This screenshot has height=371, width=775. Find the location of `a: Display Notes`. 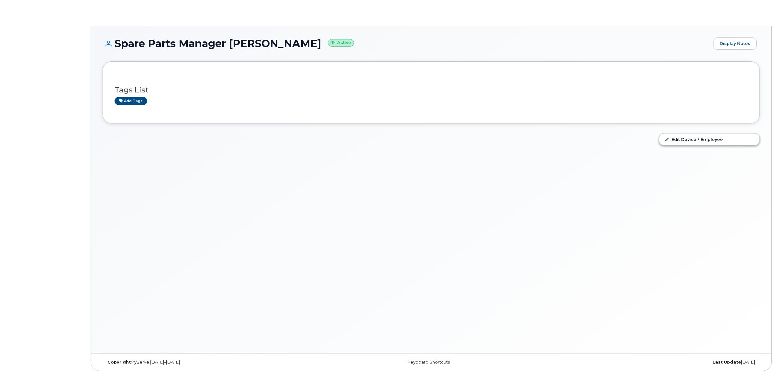

a: Display Notes is located at coordinates (735, 44).